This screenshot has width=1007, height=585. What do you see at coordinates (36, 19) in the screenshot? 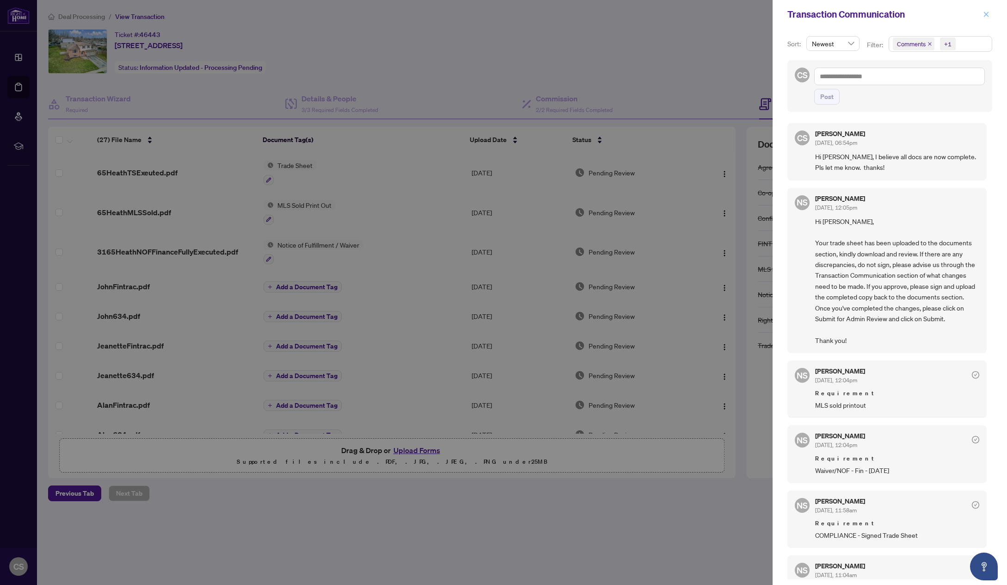
I see `div: v 4.0.25` at bounding box center [36, 19].